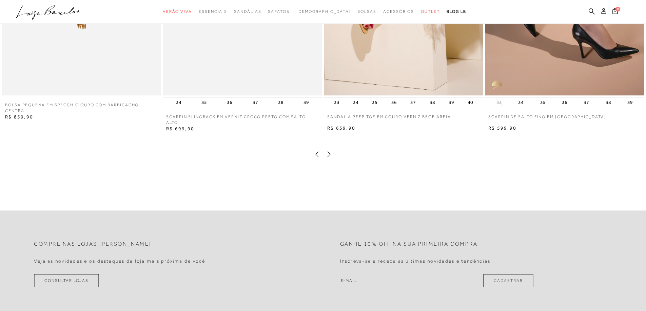  I want to click on span: R$ 599,90, so click(502, 128).